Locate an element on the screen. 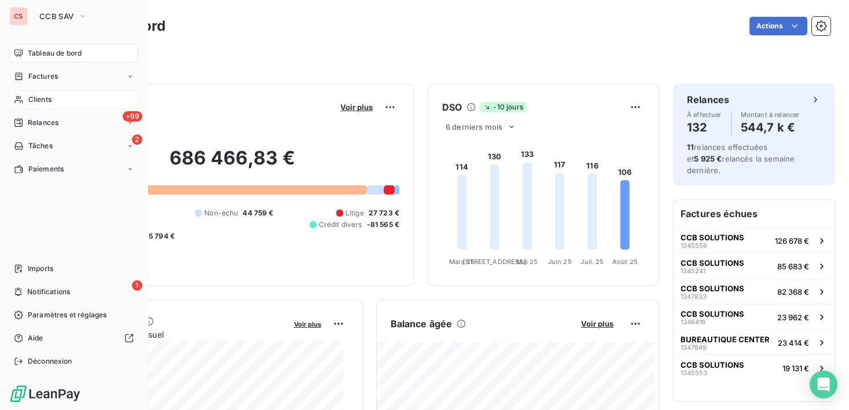  span: Imports is located at coordinates (40, 268).